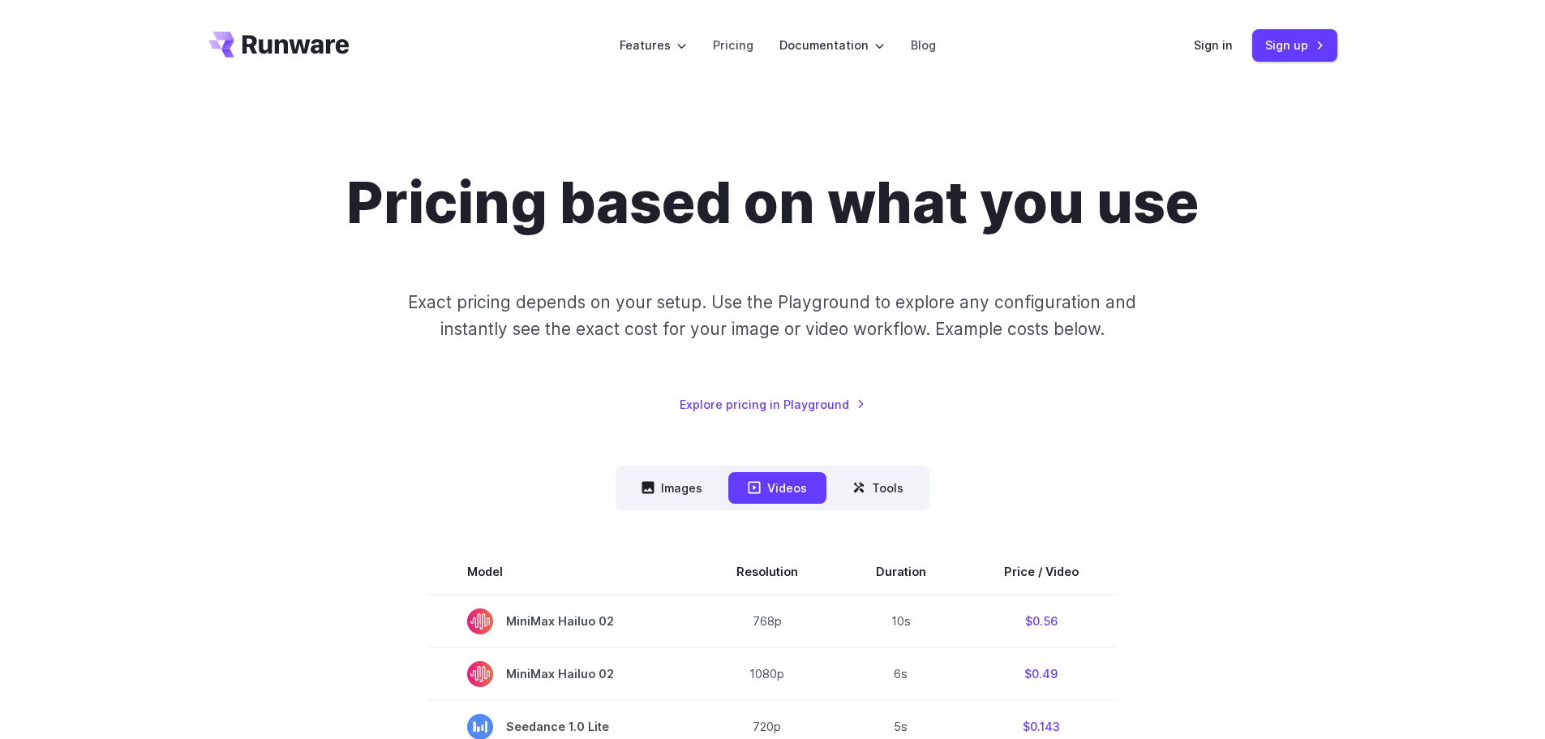  What do you see at coordinates (1041, 572) in the screenshot?
I see `th: Price / Video` at bounding box center [1041, 572].